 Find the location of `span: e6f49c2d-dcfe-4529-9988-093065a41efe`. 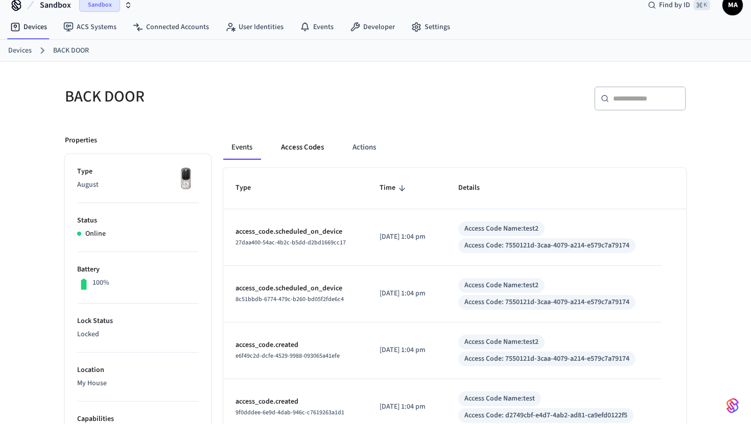

span: e6f49c2d-dcfe-4529-9988-093065a41efe is located at coordinates (287, 356).